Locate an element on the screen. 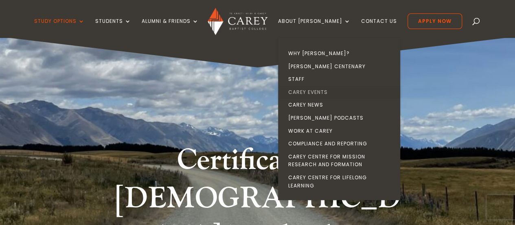 The height and width of the screenshot is (225, 515). a: Apply Now is located at coordinates (435, 21).